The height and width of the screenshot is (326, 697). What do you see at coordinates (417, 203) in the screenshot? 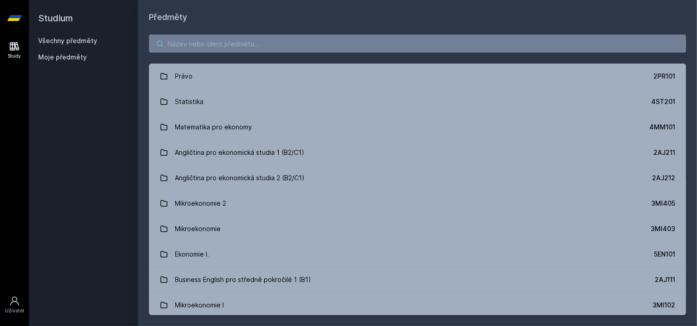
I see `a: Mikroekonomie 2 3MI405` at bounding box center [417, 203].